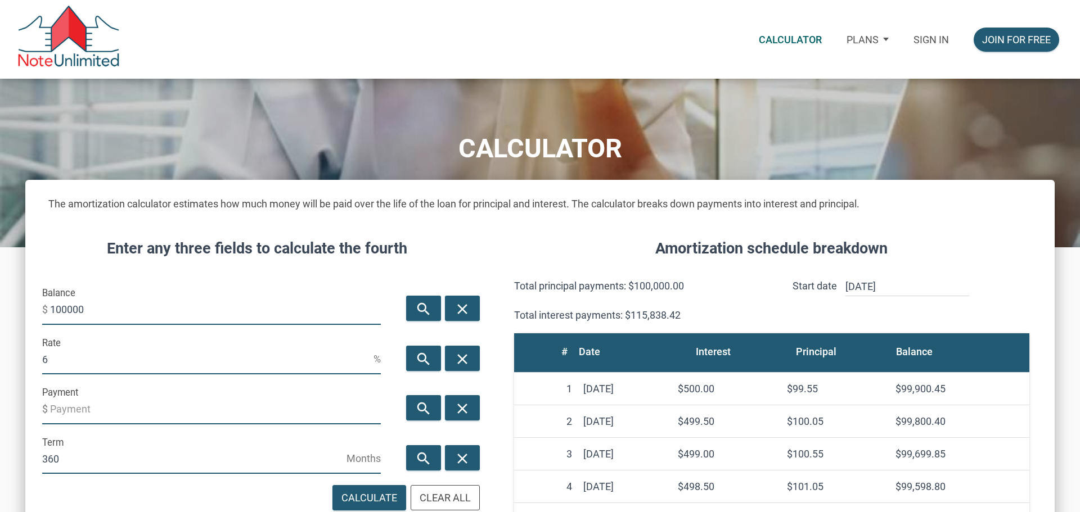 Image resolution: width=1080 pixels, height=512 pixels. Describe the element at coordinates (790, 39) in the screenshot. I see `a: Calculator` at that location.